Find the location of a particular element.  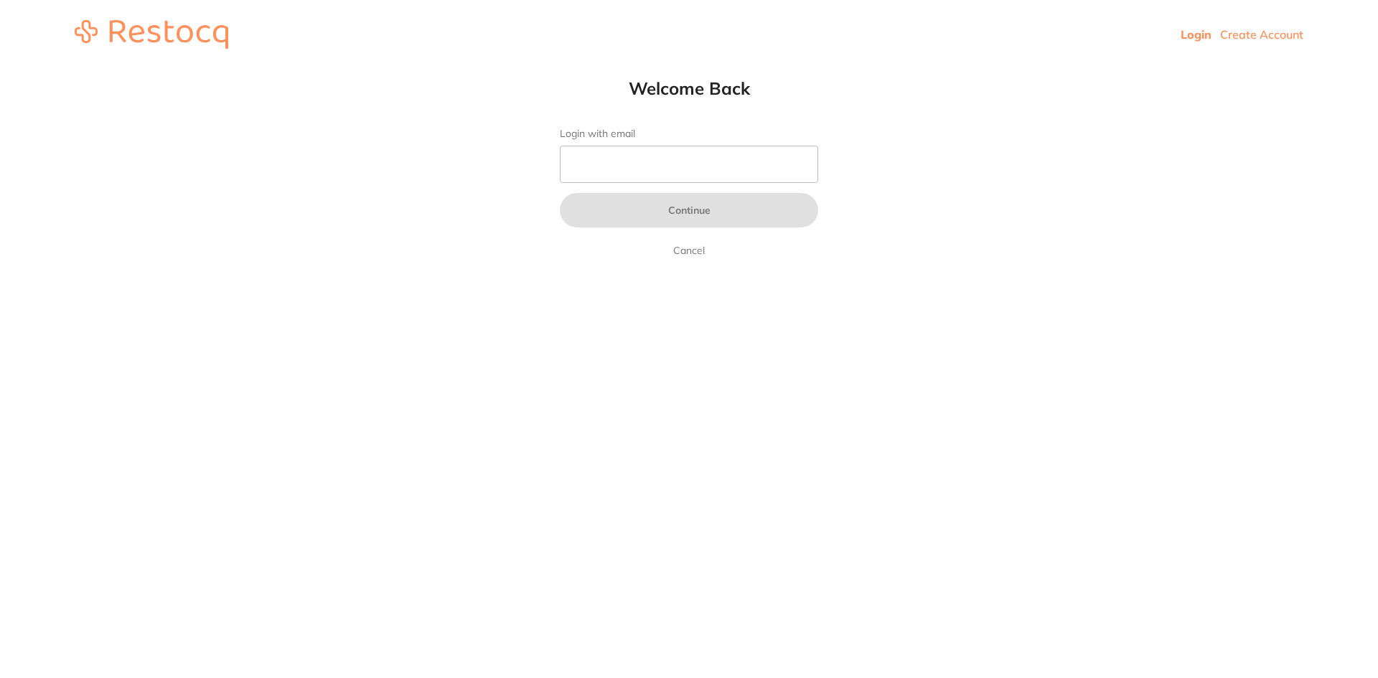

img: restocq_logo.svg is located at coordinates (151, 34).